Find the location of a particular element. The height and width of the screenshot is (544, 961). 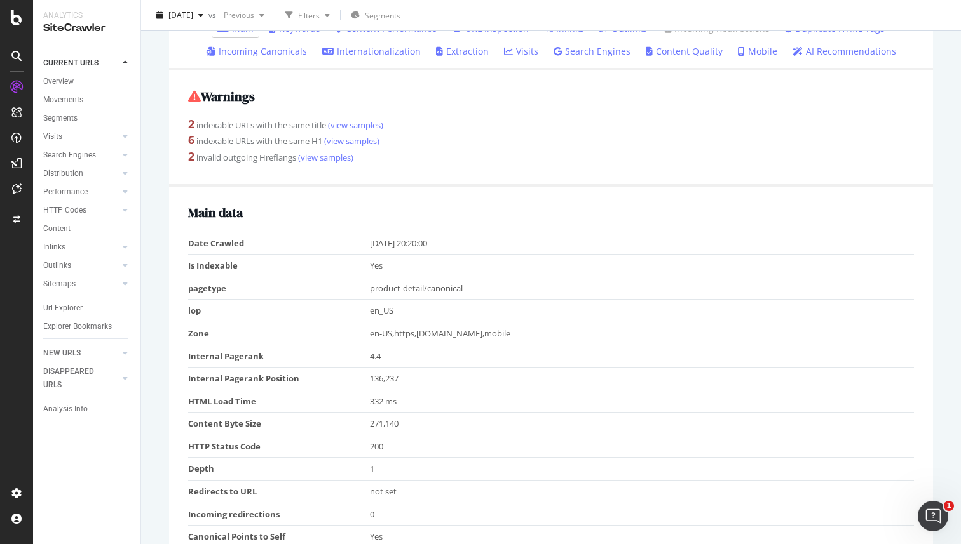

a: Outlinks is located at coordinates (81, 266).